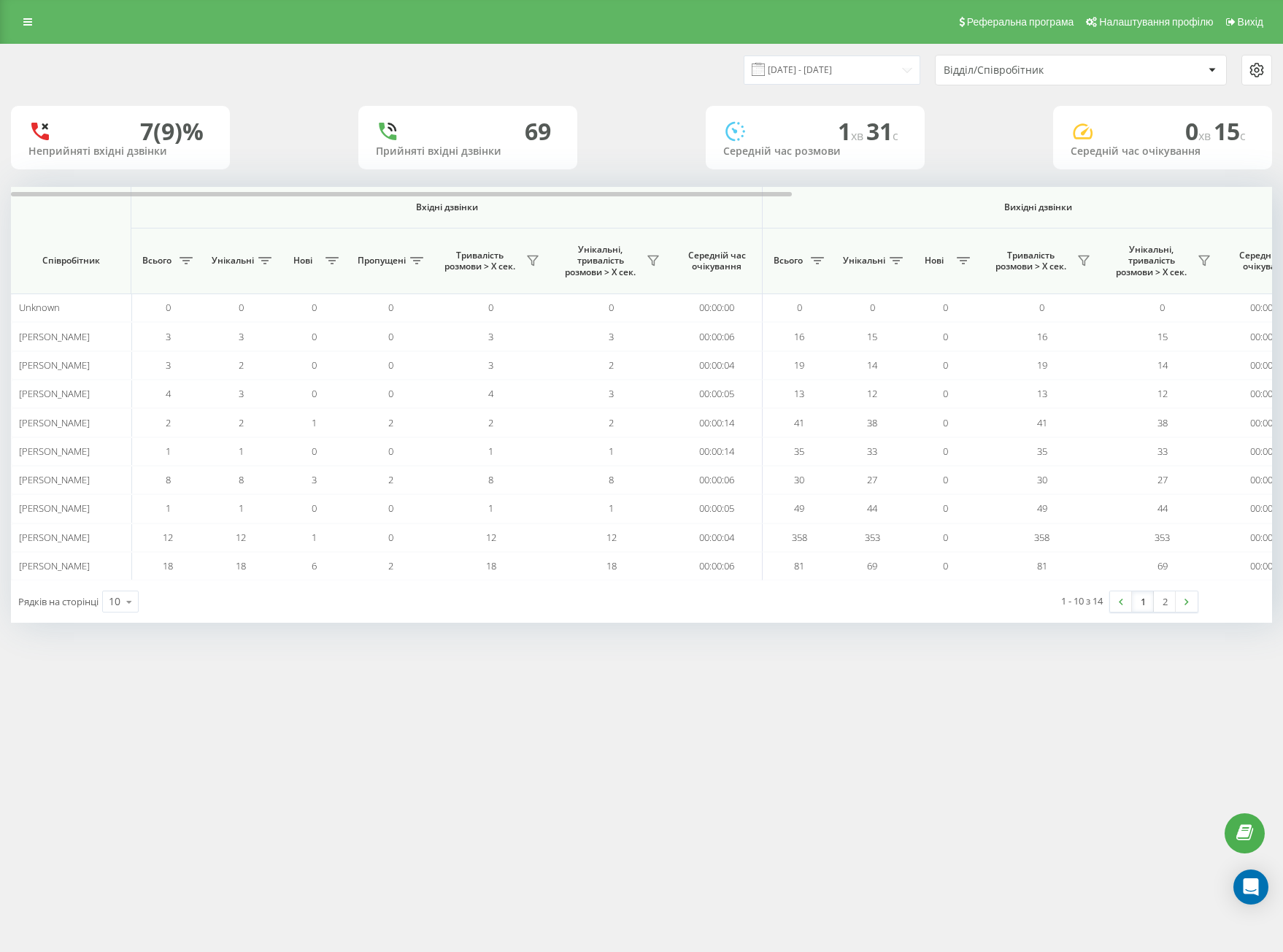  What do you see at coordinates (799, 365) in the screenshot?
I see `span: 19` at bounding box center [799, 365].